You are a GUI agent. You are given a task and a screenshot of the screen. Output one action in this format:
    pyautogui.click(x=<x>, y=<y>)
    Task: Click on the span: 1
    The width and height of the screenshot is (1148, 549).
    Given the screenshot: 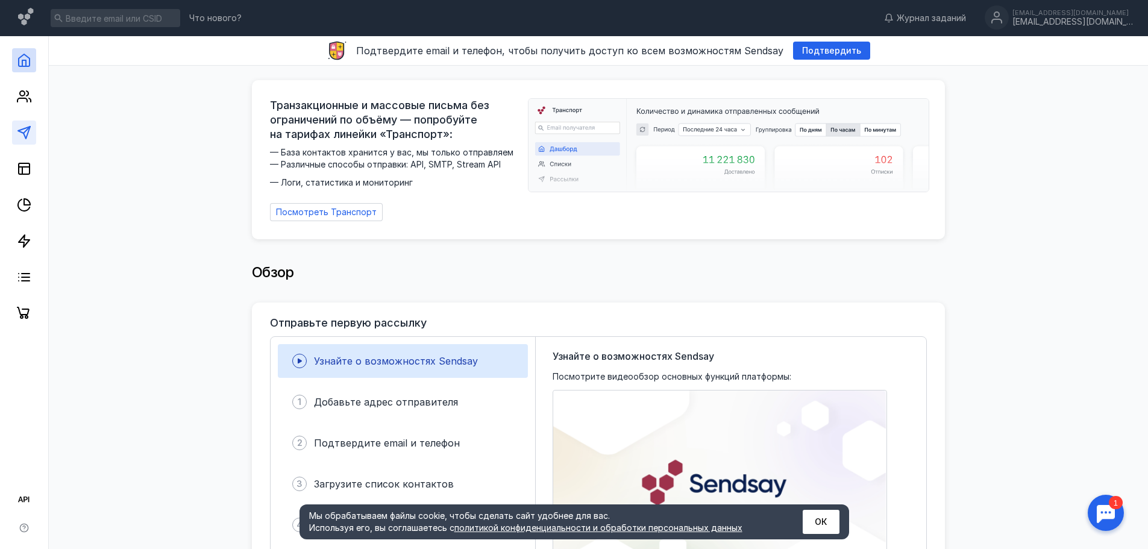 What is the action you would take?
    pyautogui.click(x=299, y=402)
    